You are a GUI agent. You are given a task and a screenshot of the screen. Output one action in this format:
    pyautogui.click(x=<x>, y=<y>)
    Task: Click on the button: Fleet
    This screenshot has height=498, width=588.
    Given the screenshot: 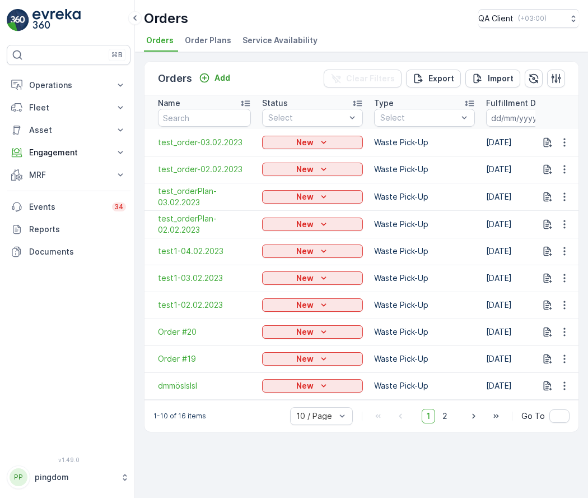 What is the action you would take?
    pyautogui.click(x=68, y=108)
    